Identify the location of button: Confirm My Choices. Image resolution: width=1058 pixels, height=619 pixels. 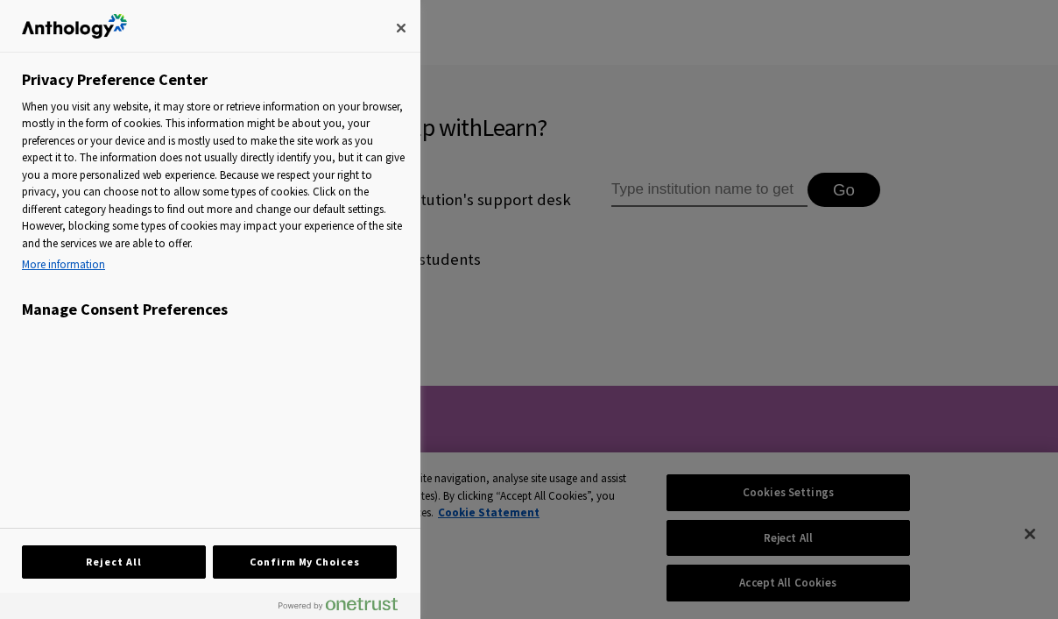
(305, 562).